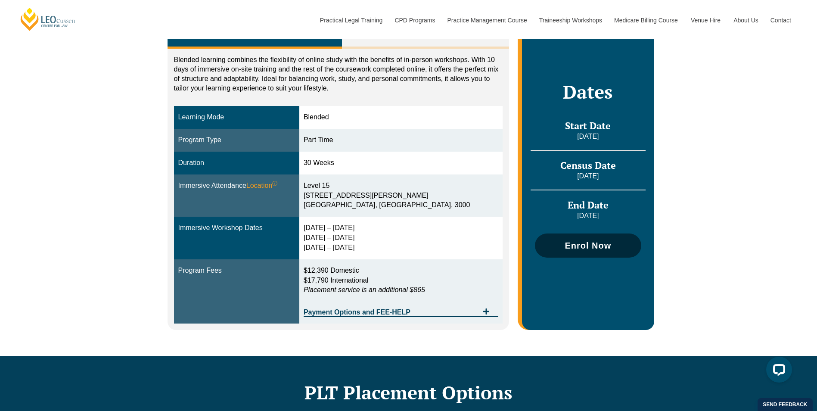  What do you see at coordinates (588, 205) in the screenshot?
I see `span: End Date` at bounding box center [588, 205].